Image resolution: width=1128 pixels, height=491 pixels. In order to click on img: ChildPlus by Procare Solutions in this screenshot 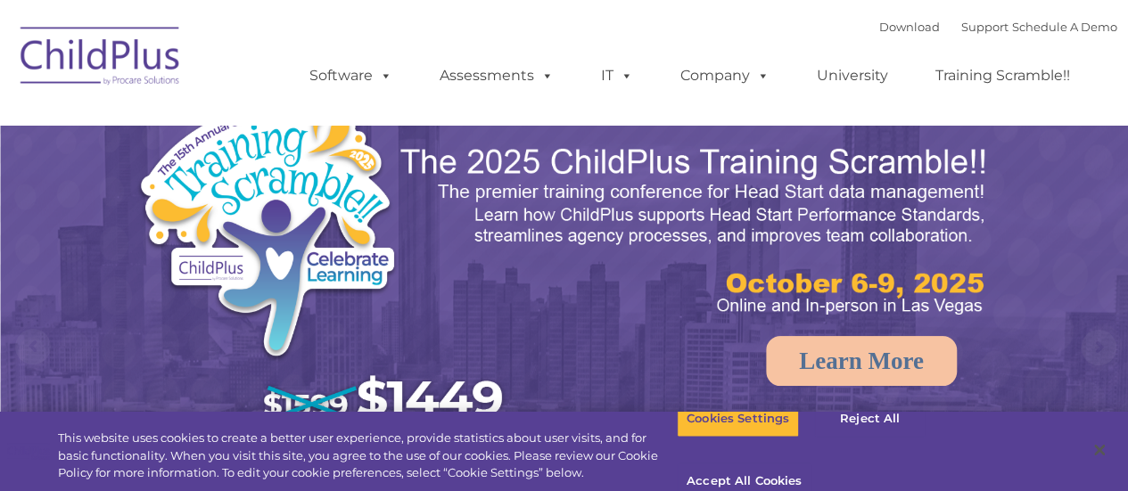, I will do `click(101, 59)`.